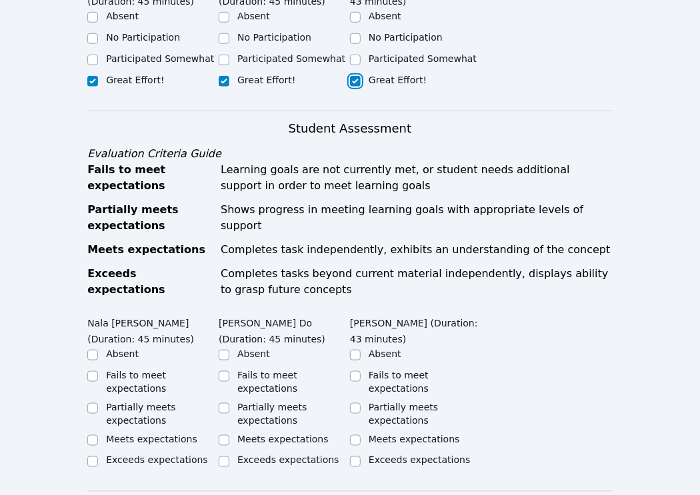 The width and height of the screenshot is (700, 495). I want to click on div: Fails to meet expectations, so click(150, 178).